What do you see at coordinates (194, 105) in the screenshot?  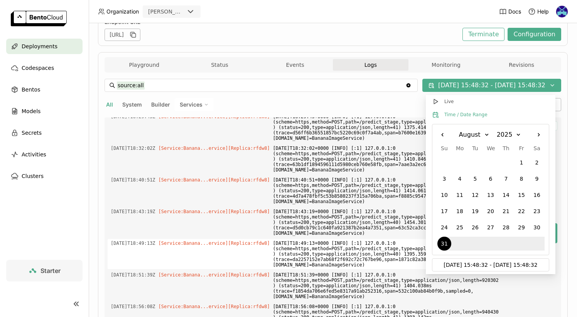 I see `div: Services` at bounding box center [194, 105].